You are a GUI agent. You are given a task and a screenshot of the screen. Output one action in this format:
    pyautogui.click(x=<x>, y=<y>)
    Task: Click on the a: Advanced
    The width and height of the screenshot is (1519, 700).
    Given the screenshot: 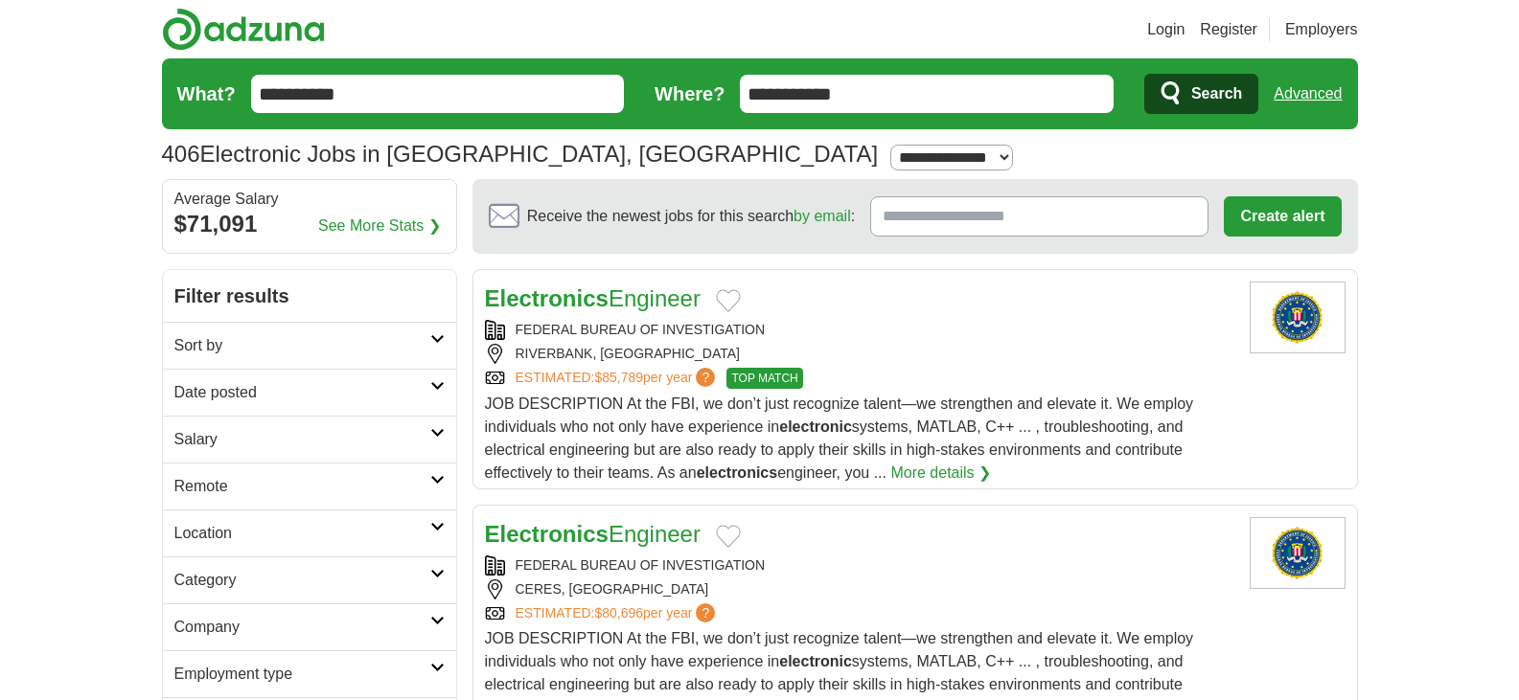 What is the action you would take?
    pyautogui.click(x=1307, y=94)
    